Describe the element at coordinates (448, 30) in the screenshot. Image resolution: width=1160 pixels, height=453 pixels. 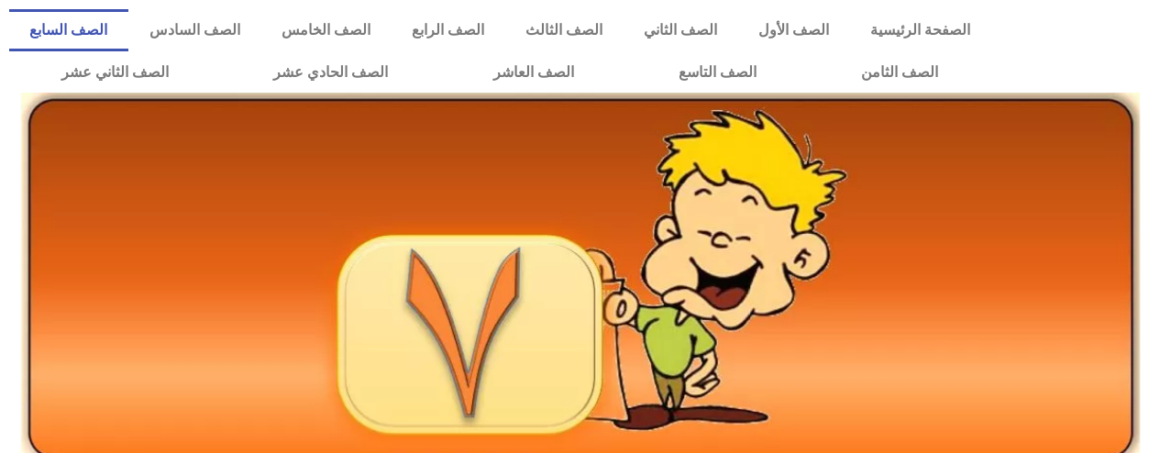
I see `a: الصف الرابع` at that location.